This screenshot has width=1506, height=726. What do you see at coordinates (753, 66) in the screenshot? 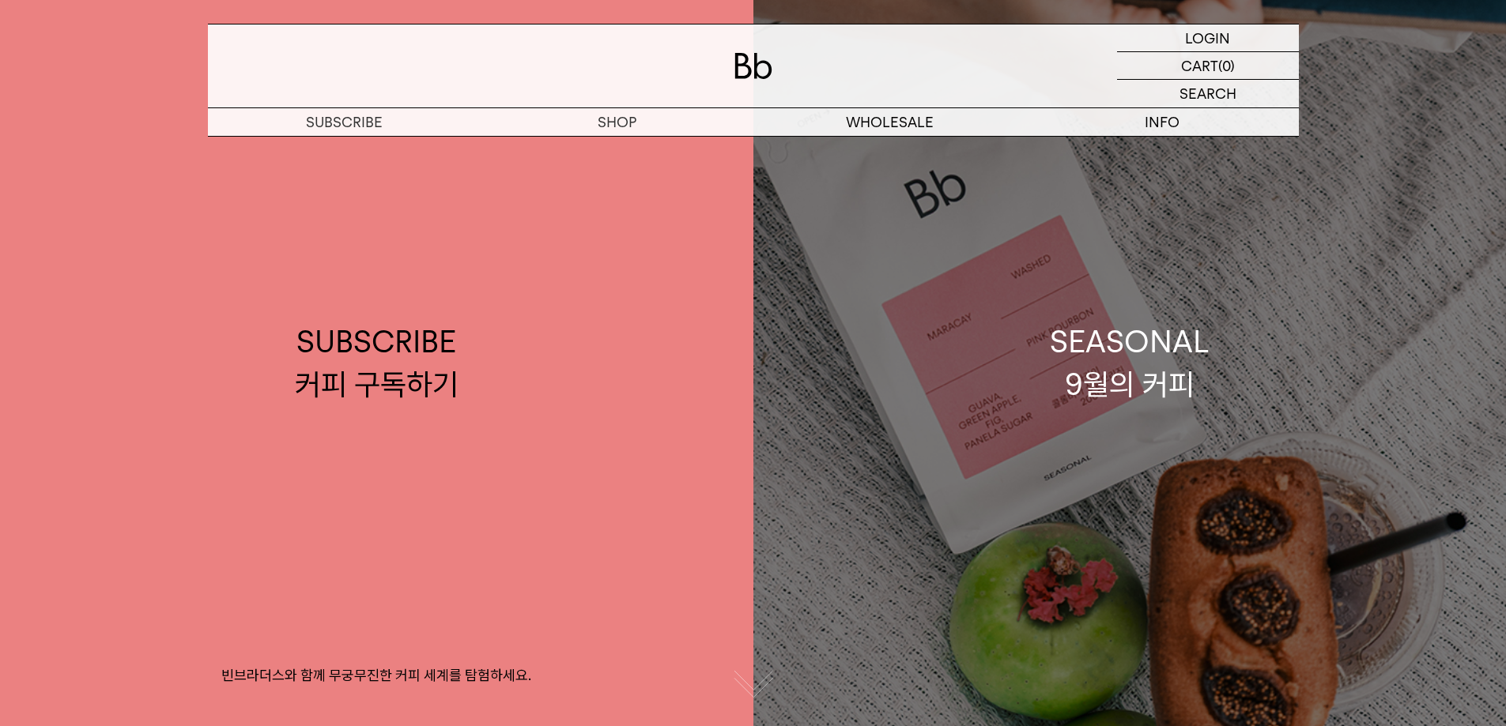
I see `img: 로고` at bounding box center [753, 66].